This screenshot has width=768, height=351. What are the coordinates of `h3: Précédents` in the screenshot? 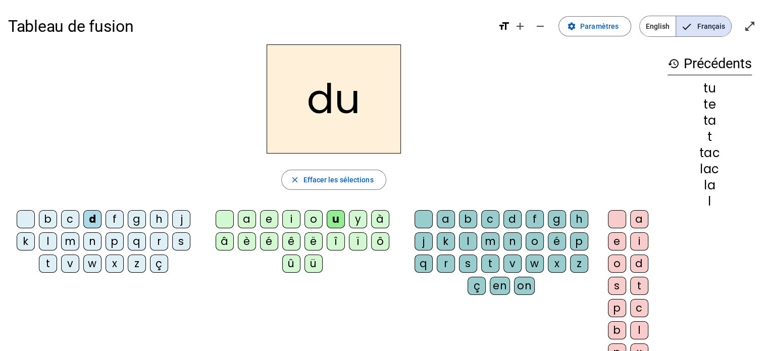 It's located at (710, 64).